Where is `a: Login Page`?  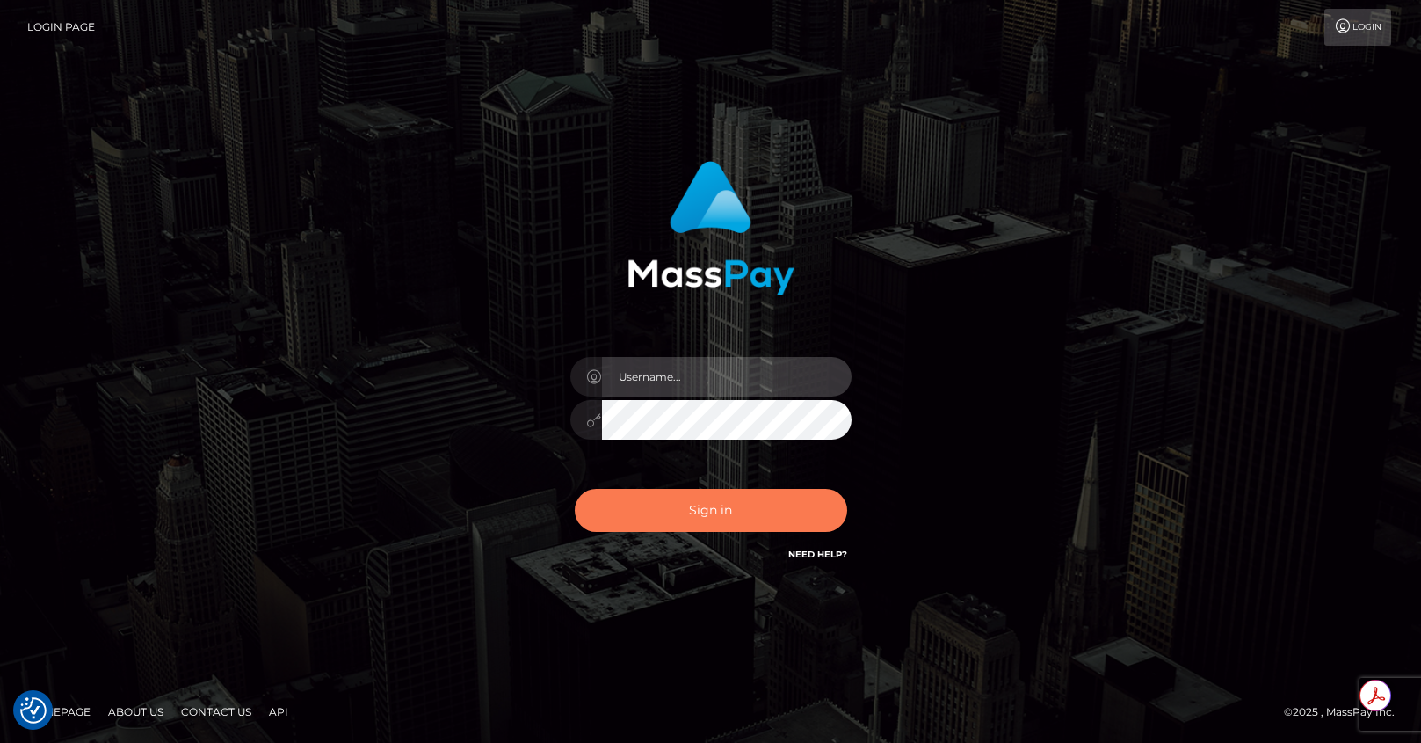 a: Login Page is located at coordinates (61, 27).